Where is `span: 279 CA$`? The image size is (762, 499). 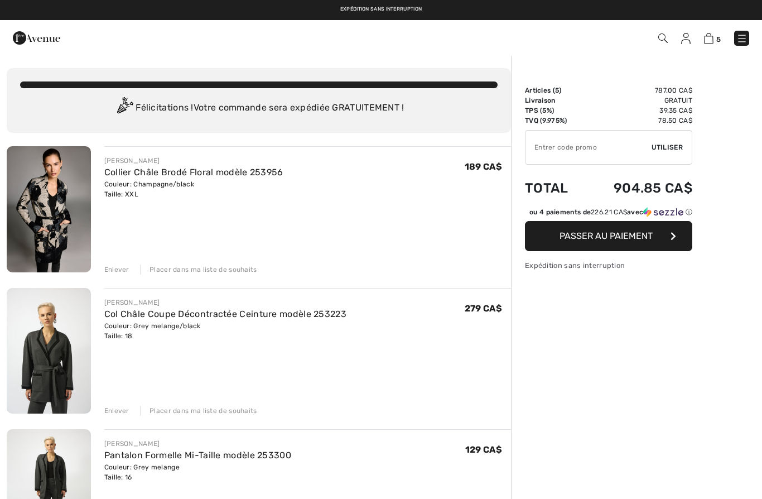 span: 279 CA$ is located at coordinates (483, 308).